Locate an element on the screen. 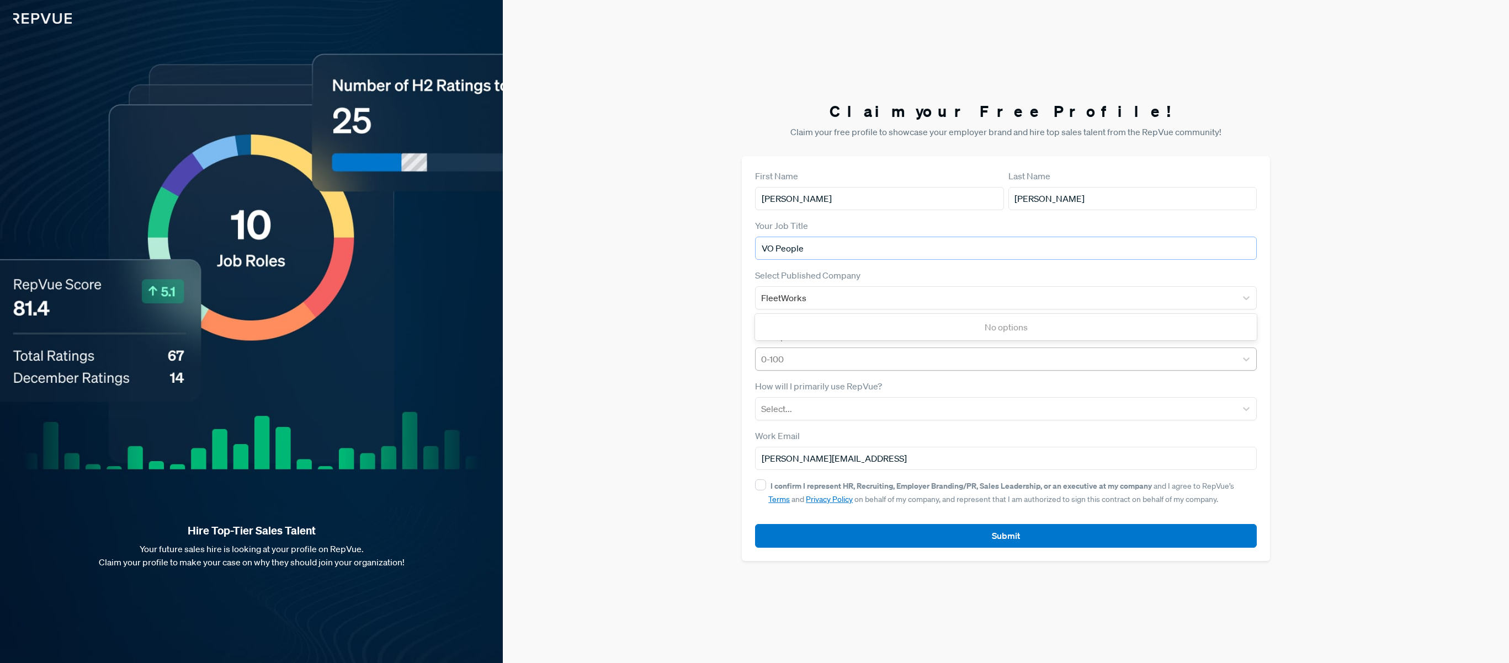 The image size is (1509, 663). label: Work Email is located at coordinates (777, 436).